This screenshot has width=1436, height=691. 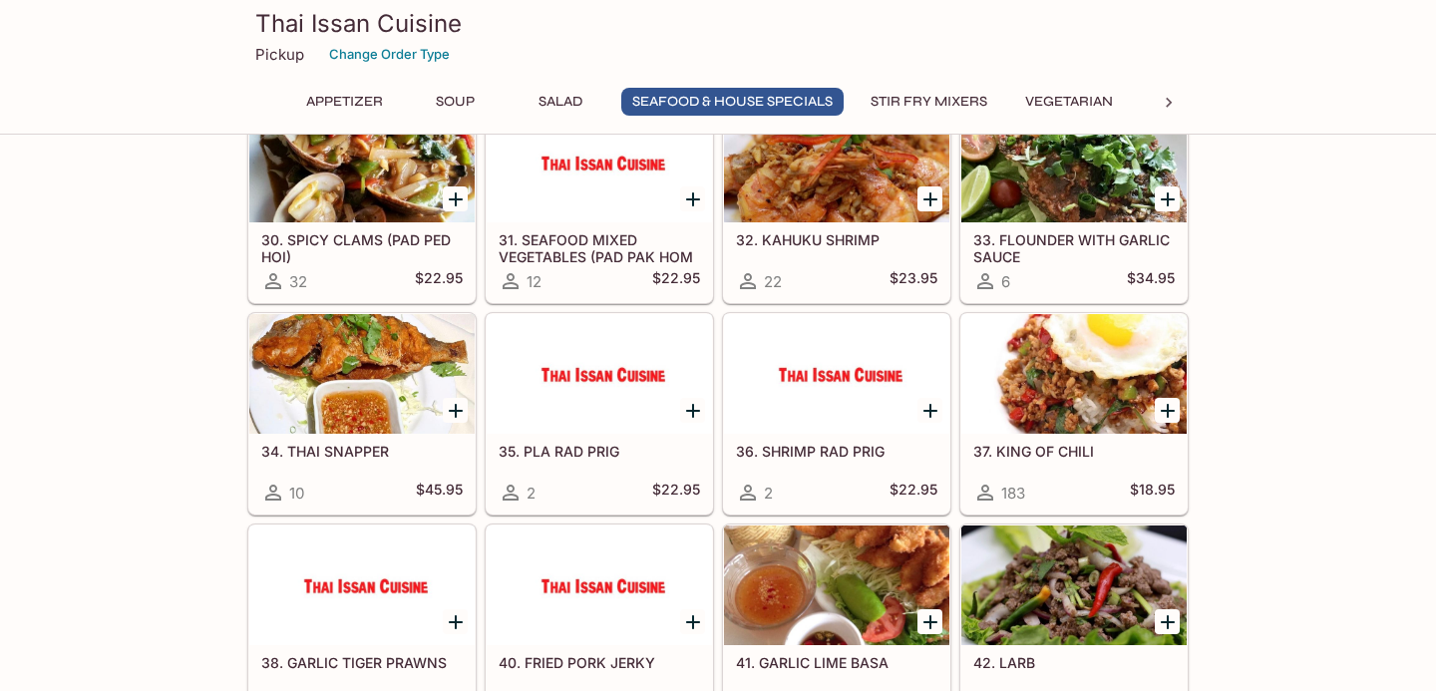 I want to click on p: Pickup, so click(x=279, y=54).